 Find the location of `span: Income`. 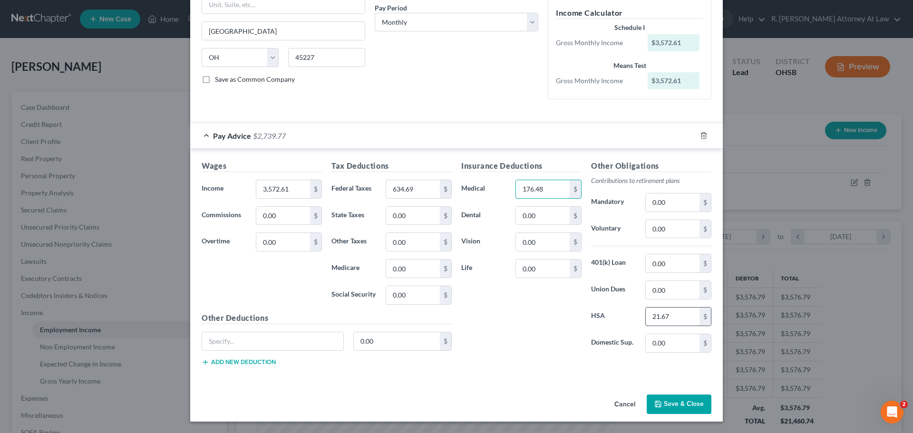

span: Income is located at coordinates (213, 188).